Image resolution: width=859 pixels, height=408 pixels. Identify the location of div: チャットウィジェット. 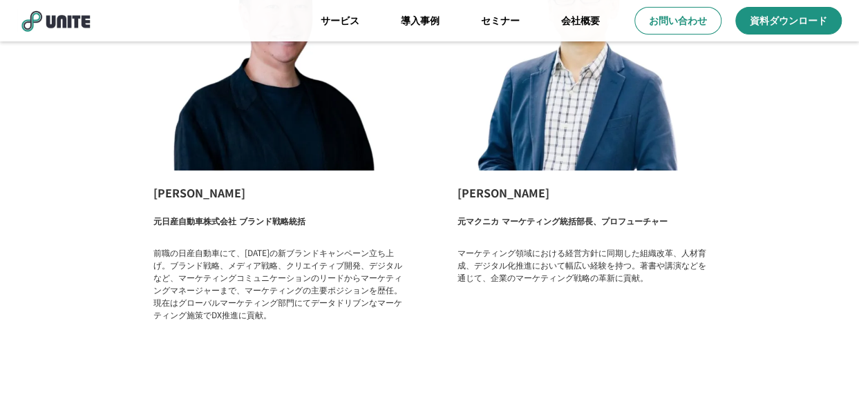
(824, 375).